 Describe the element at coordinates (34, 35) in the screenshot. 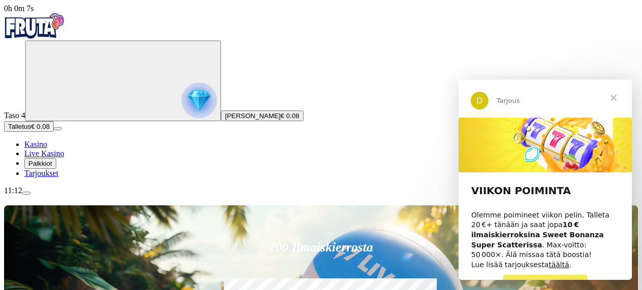

I see `a: Fruta` at that location.